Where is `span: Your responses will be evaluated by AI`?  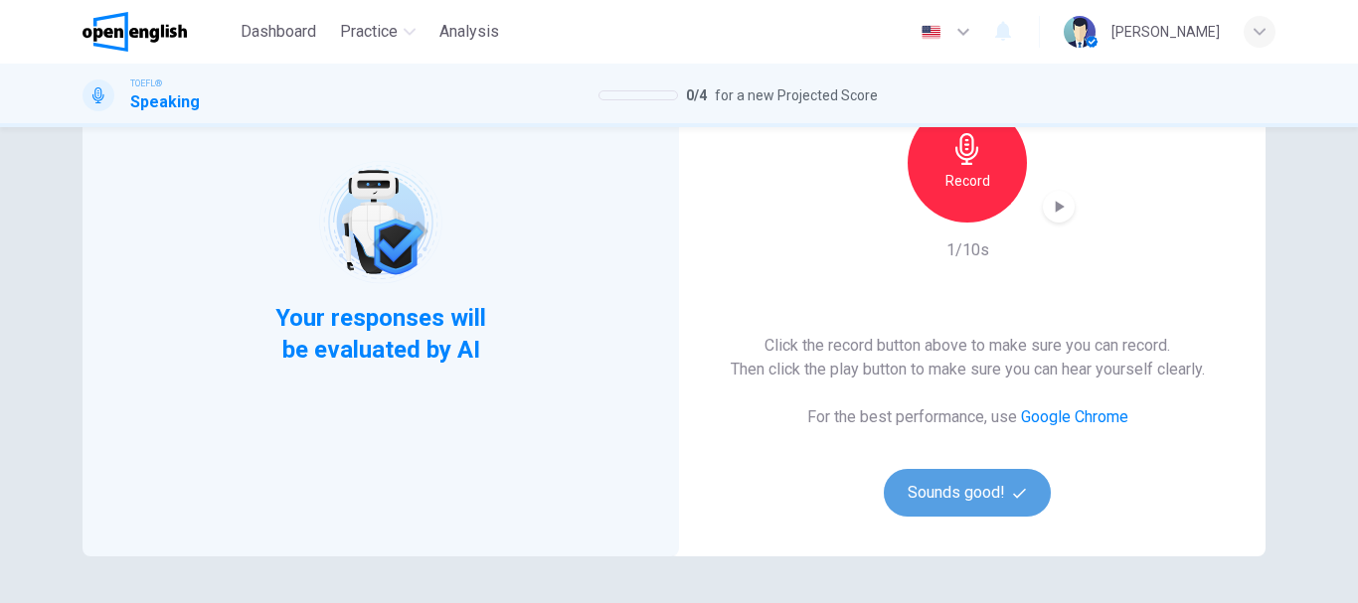 span: Your responses will be evaluated by AI is located at coordinates (381, 334).